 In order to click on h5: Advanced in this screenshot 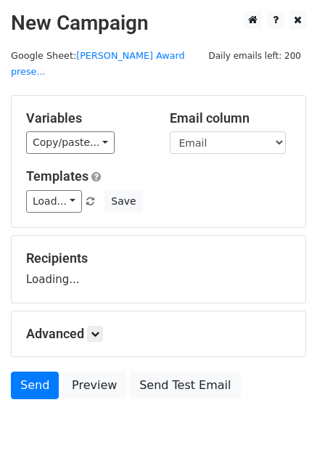, I will do `click(158, 334)`.